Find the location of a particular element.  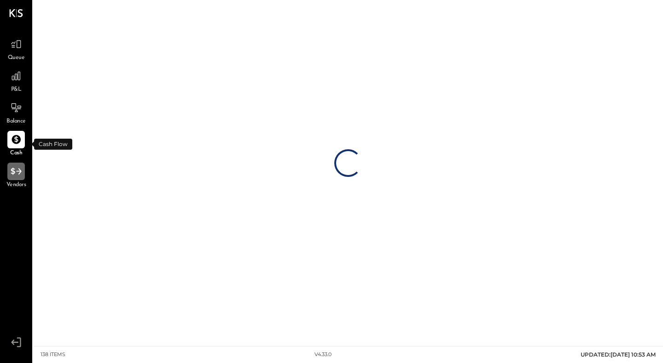

a: P&L is located at coordinates (16, 81).